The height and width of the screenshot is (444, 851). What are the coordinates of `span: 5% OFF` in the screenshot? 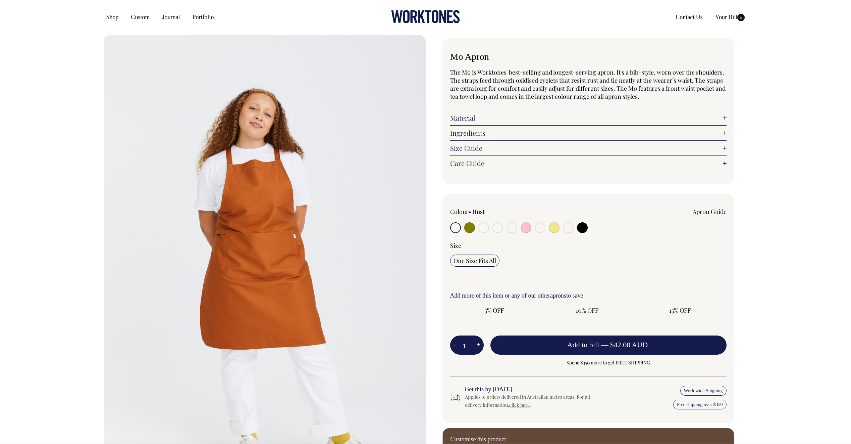 It's located at (495, 310).